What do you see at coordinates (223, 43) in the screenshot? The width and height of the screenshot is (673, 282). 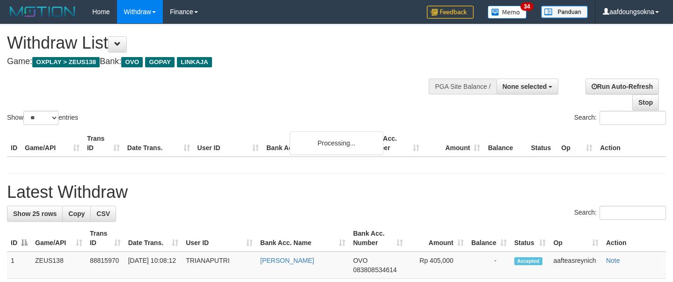 I see `h1: Withdraw List` at bounding box center [223, 43].